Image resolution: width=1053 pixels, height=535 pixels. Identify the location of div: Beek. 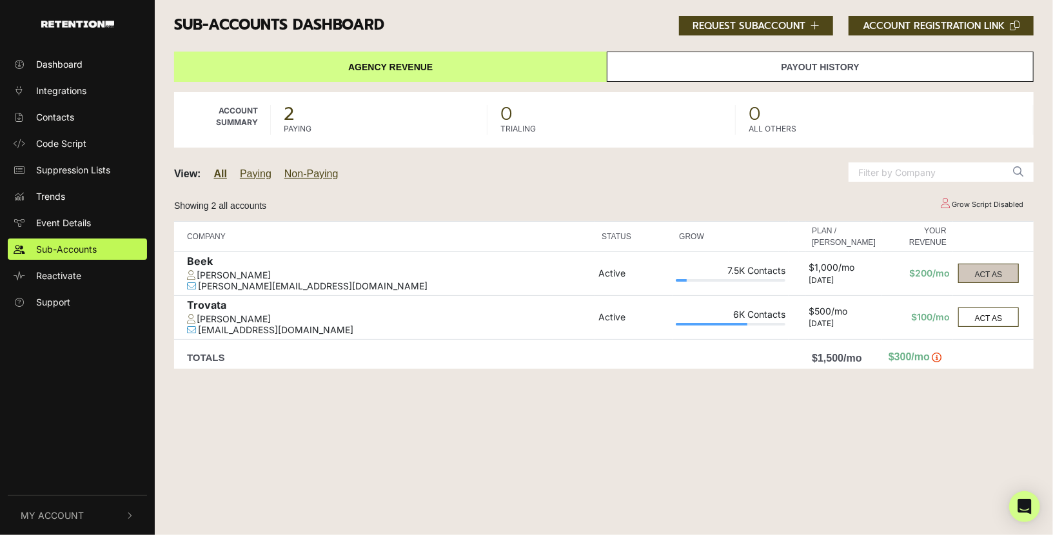
(389, 262).